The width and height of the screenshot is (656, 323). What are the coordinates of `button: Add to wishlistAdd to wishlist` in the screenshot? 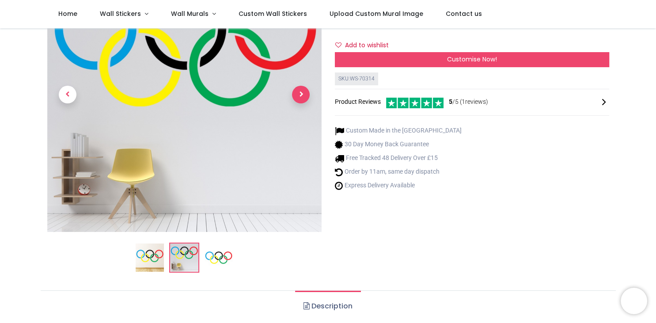 It's located at (365, 46).